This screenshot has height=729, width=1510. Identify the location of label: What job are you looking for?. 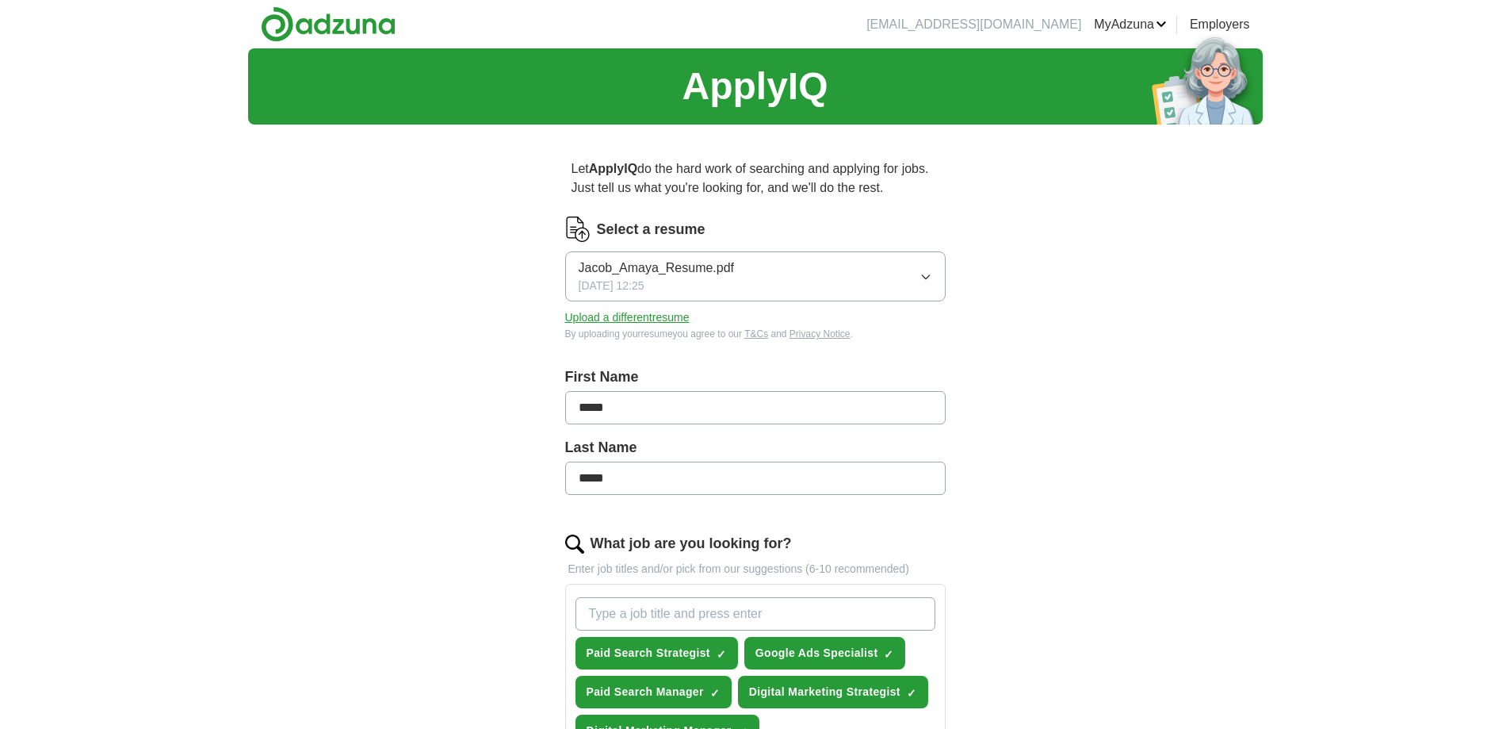
(691, 543).